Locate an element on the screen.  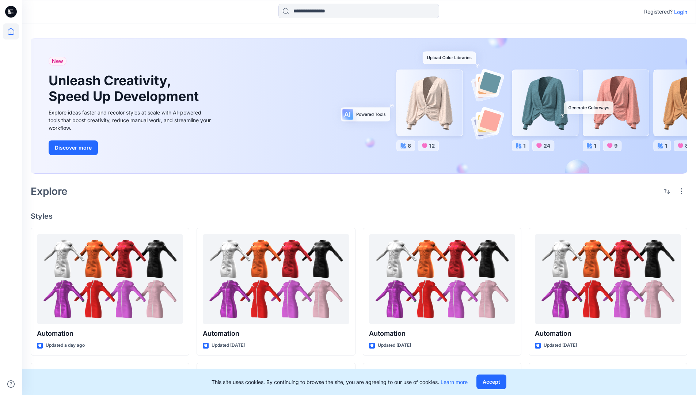
span: New is located at coordinates (57, 61).